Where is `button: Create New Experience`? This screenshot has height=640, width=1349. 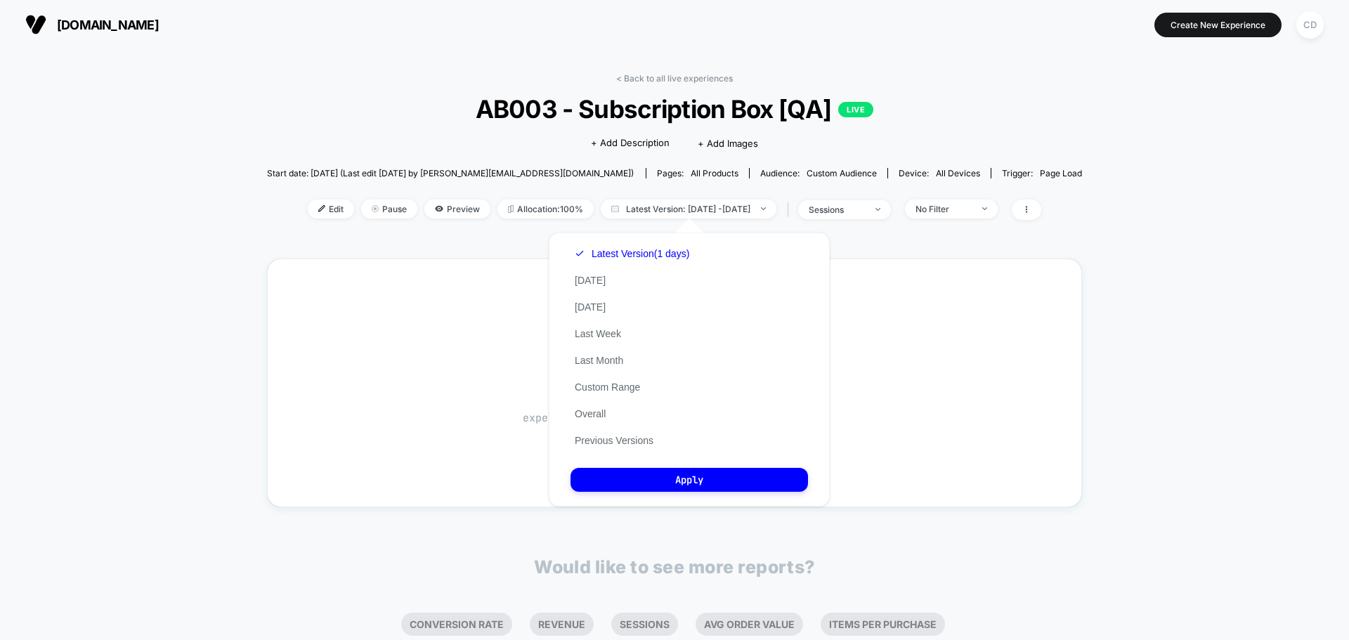
button: Create New Experience is located at coordinates (1218, 25).